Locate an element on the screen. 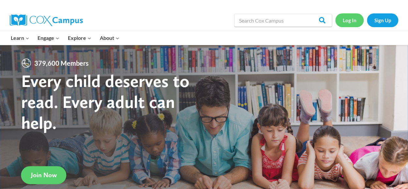 This screenshot has height=189, width=408. nav: Secondary Navigation is located at coordinates (367, 20).